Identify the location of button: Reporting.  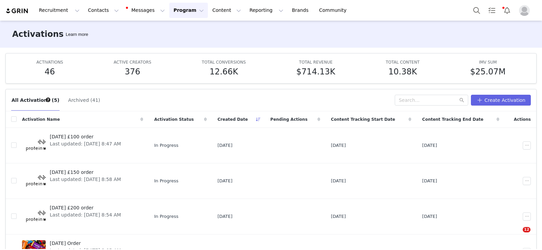
(266, 10).